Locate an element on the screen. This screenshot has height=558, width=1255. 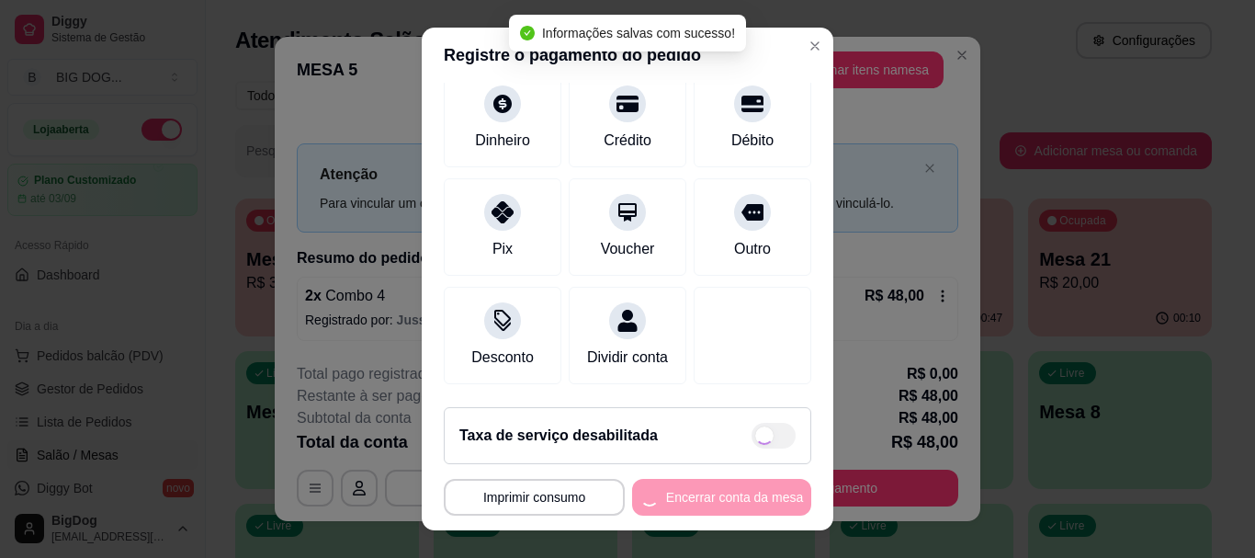
div: Desconto is located at coordinates (503, 357).